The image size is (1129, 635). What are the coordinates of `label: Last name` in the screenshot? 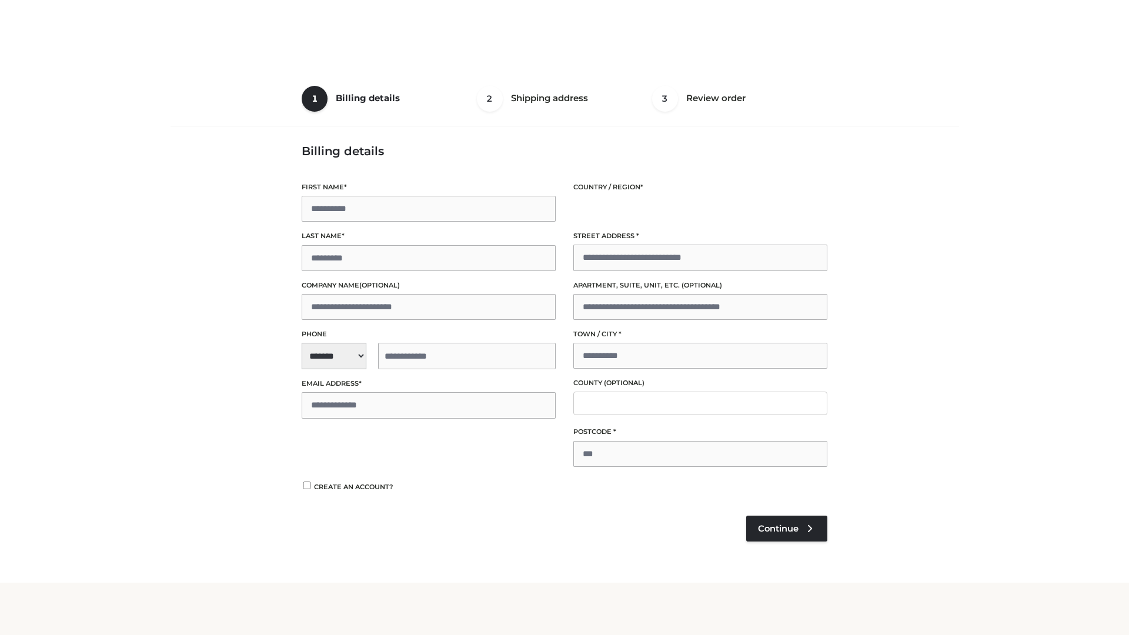 It's located at (429, 236).